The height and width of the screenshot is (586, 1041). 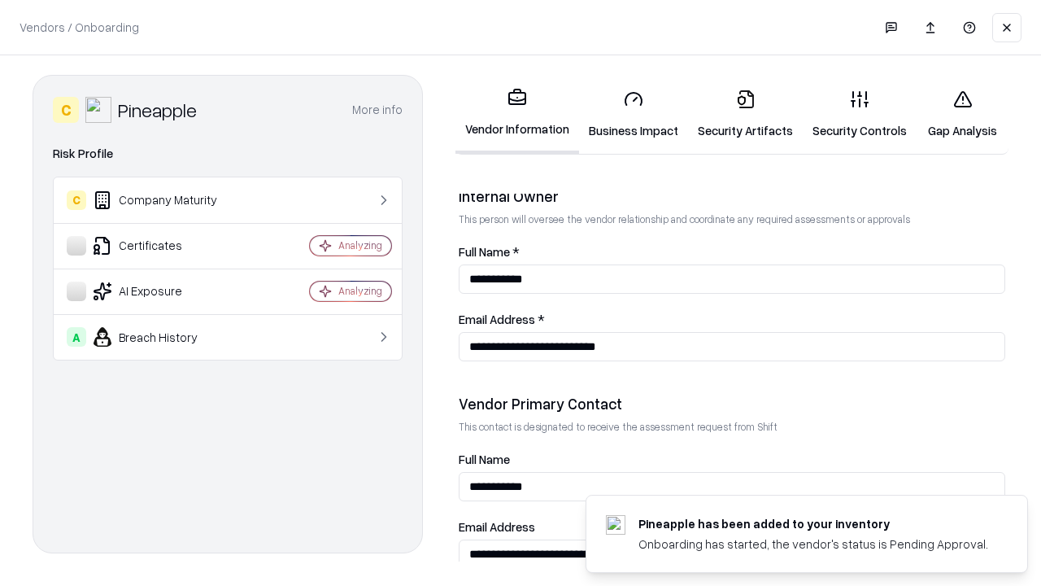 What do you see at coordinates (732, 526) in the screenshot?
I see `label: Email Address` at bounding box center [732, 526].